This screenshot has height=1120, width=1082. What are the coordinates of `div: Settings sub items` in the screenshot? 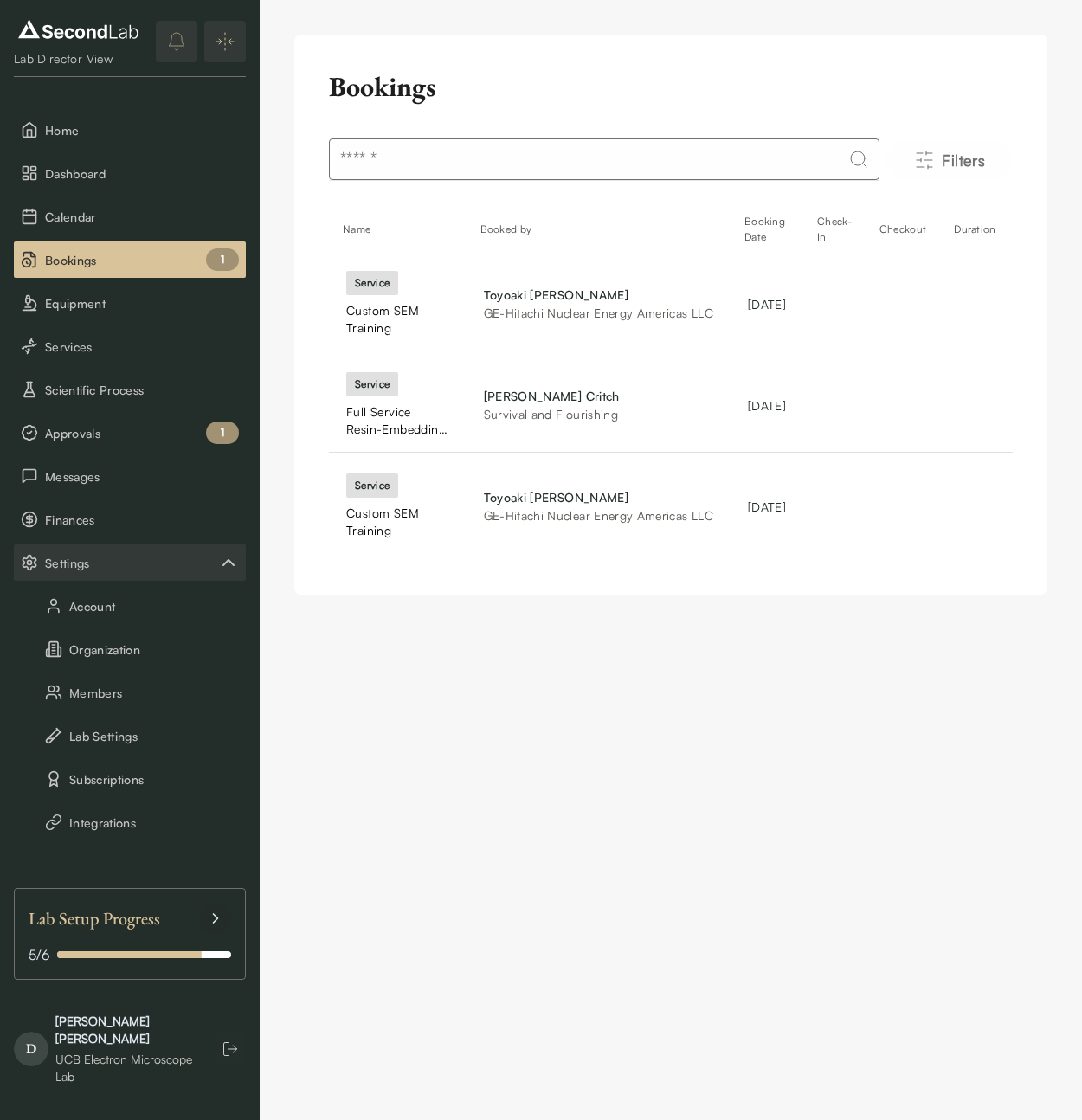 It's located at (130, 562).